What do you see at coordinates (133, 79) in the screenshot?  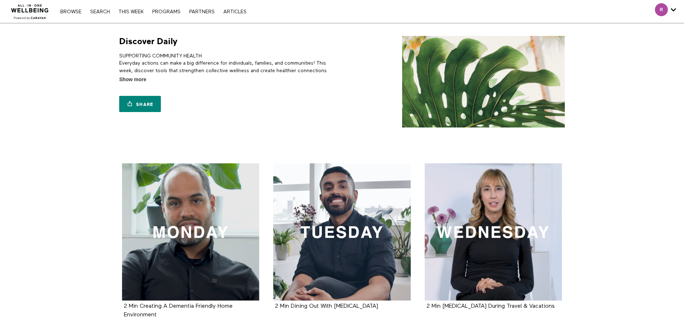 I see `span: Show more` at bounding box center [133, 79].